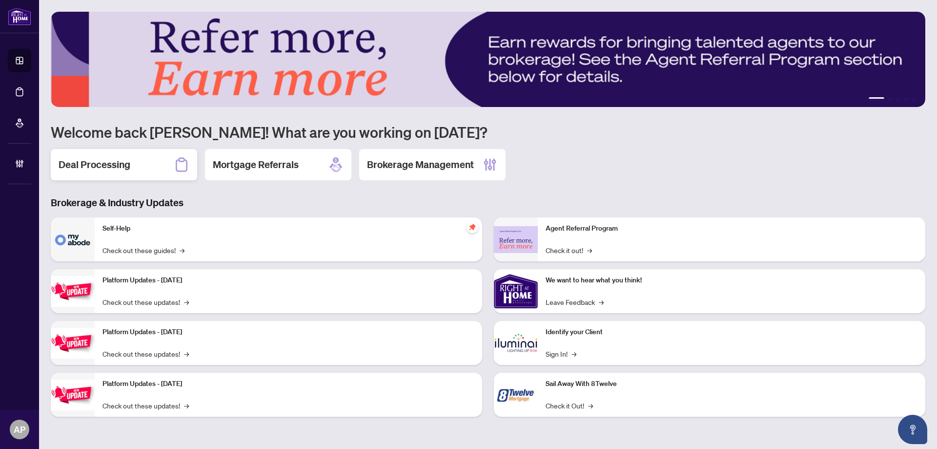 The width and height of the screenshot is (937, 449). What do you see at coordinates (73, 343) in the screenshot?
I see `img: Platform Updates - July 8, 2025` at bounding box center [73, 343].